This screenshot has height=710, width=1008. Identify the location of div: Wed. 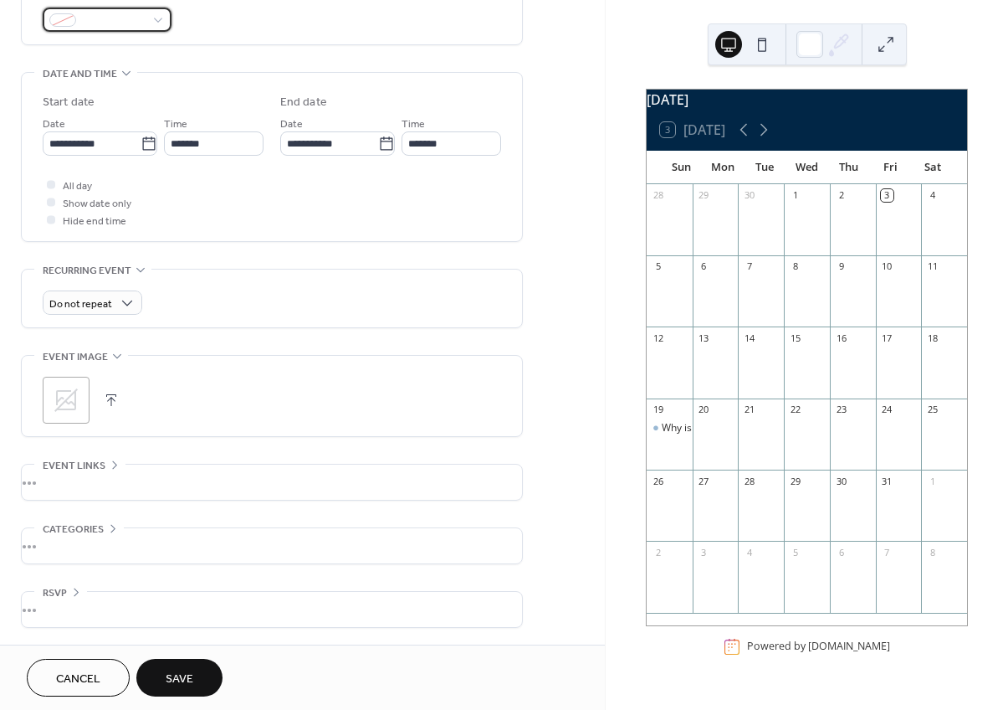
(807, 167).